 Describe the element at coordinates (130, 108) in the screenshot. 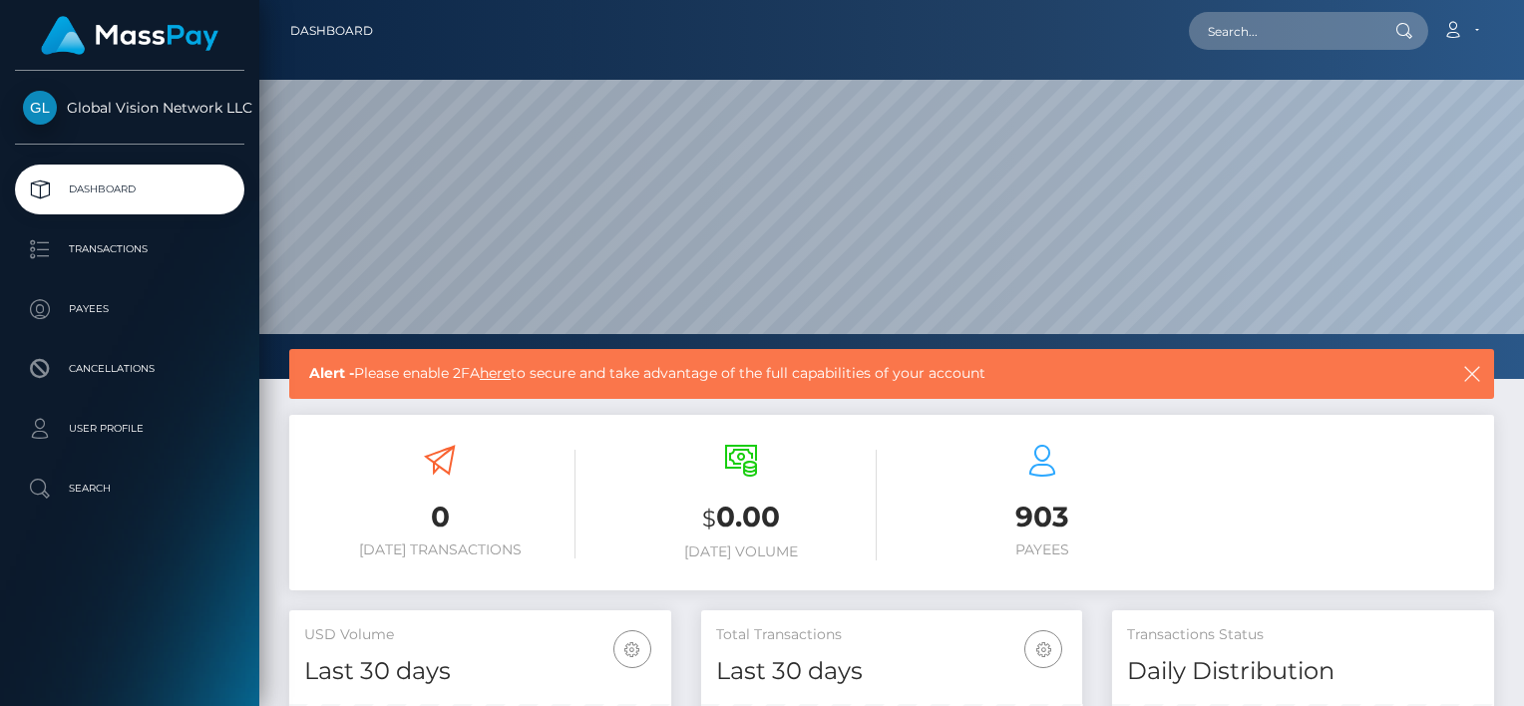

I see `span: Global Vision Network LLC` at that location.